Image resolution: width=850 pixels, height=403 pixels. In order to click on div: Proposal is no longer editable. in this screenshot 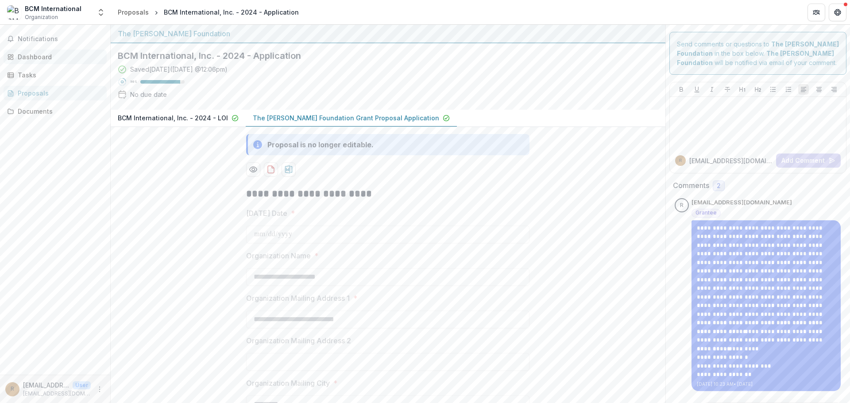, I will do `click(320, 145)`.